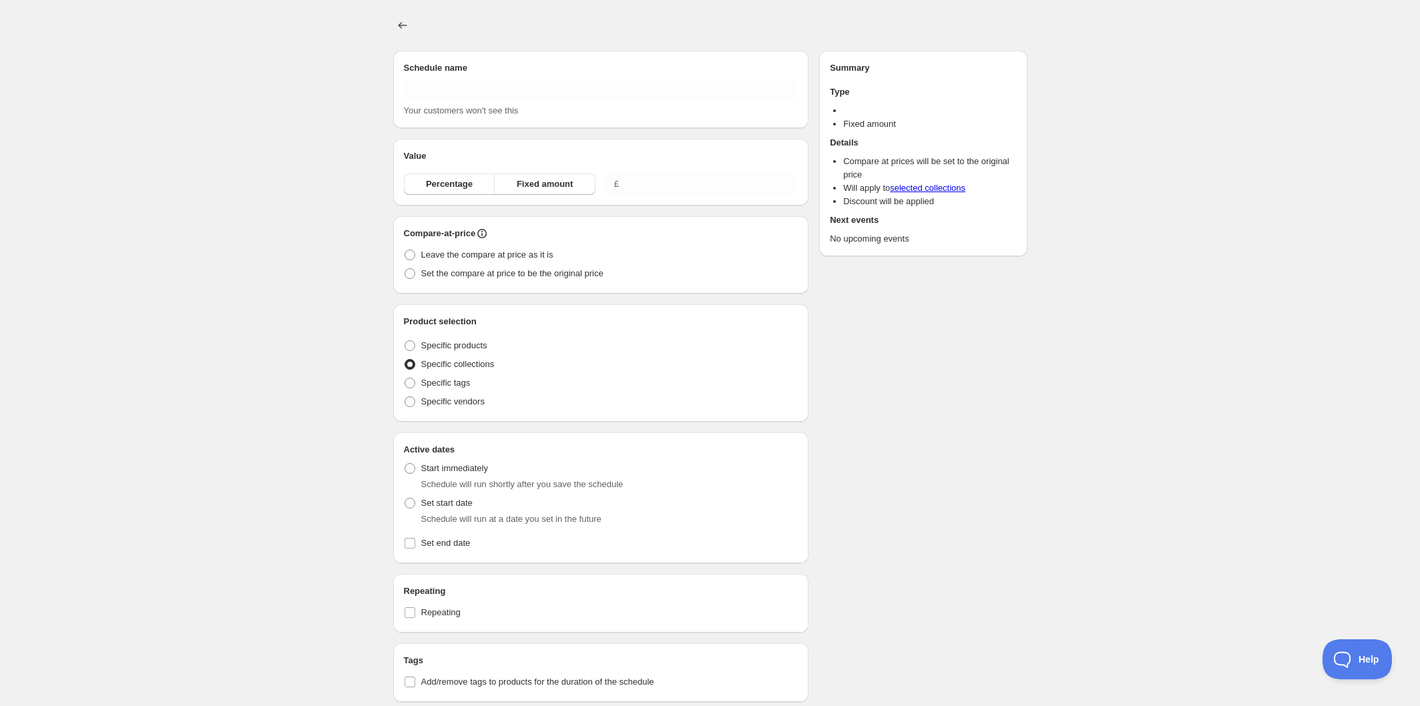 The height and width of the screenshot is (706, 1420). I want to click on li: Compare at prices will be set to the original price, so click(929, 168).